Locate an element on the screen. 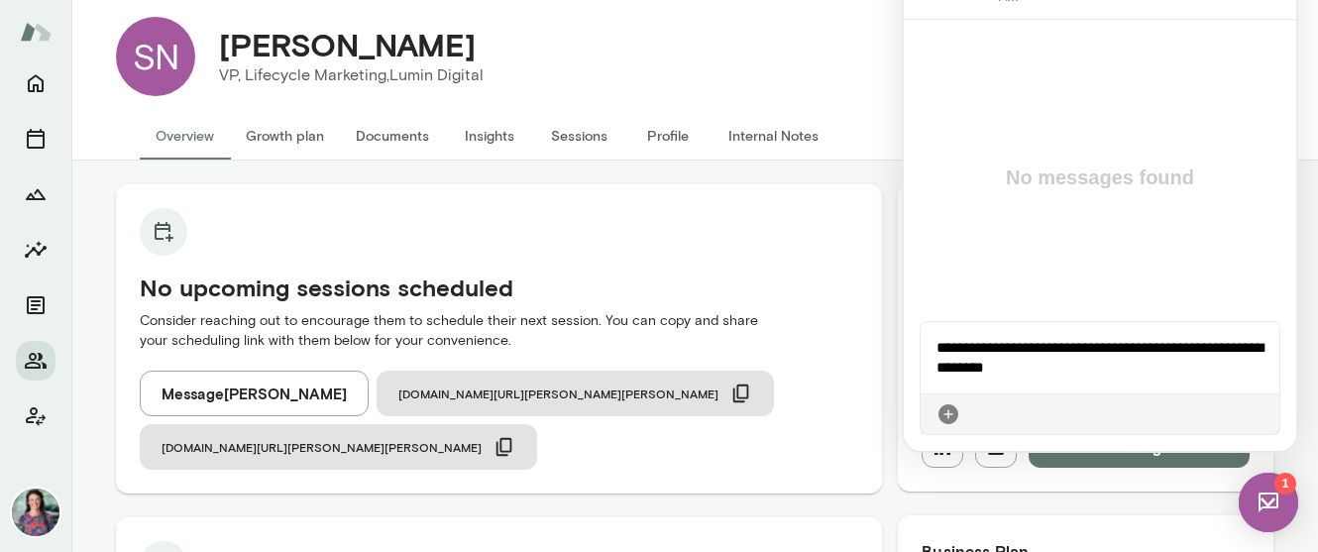 This screenshot has height=552, width=1318. img: data:image/png;base64,iVBORw0KGgoAAAANSUhEUgAAAMgAAADICAYAAACtWK6eAAAQAElEQVR4AeydeZBU1RXGTy8z0zP... is located at coordinates (61, 40).